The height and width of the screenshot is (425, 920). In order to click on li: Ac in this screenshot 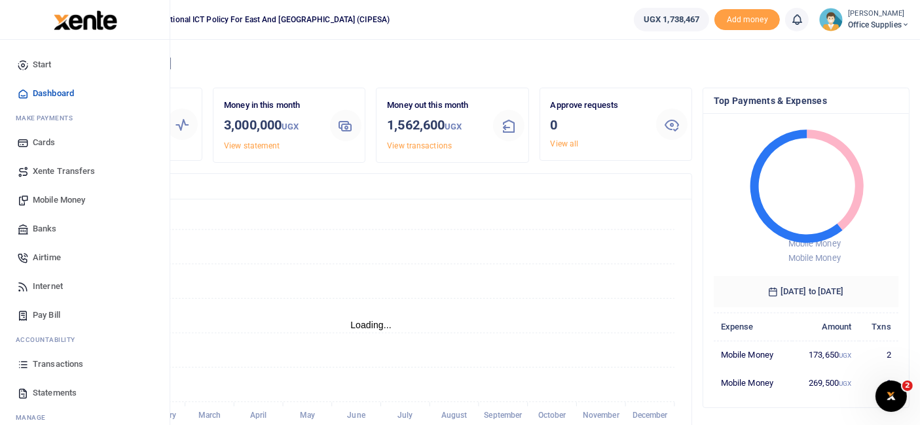, I will do `click(84, 340)`.